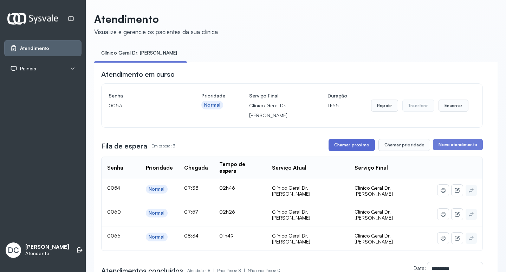  Describe the element at coordinates (159, 168) in the screenshot. I see `div: Prioridade` at that location.